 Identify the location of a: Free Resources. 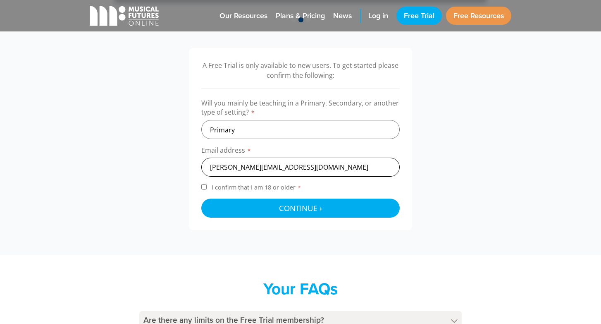
(479, 16).